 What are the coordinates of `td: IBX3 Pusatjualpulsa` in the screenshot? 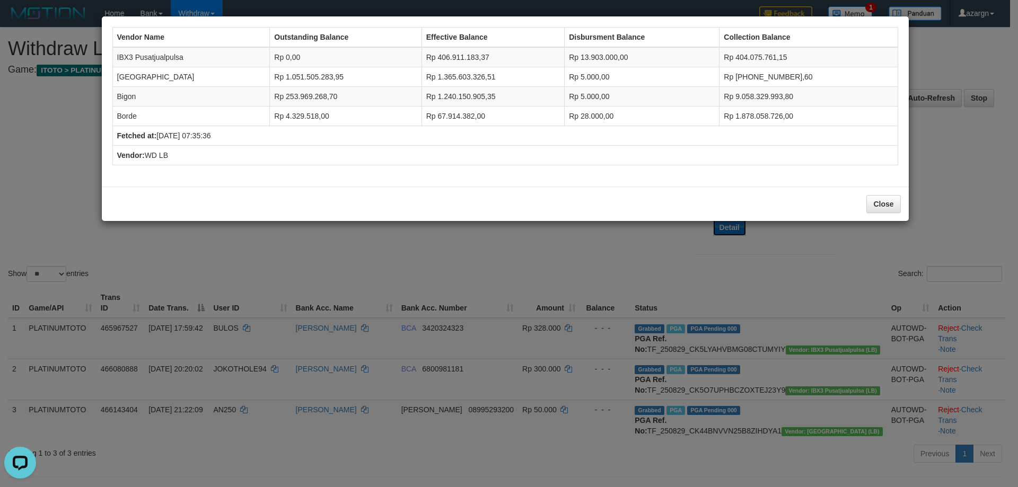 It's located at (191, 57).